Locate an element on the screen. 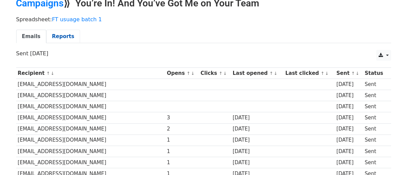  th: Sent is located at coordinates (349, 73).